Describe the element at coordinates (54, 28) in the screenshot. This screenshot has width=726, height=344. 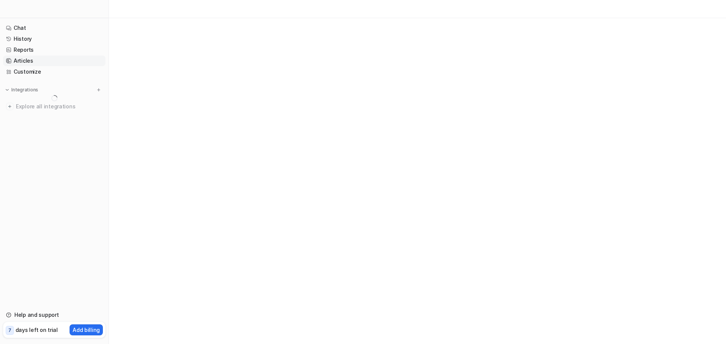
I see `a: Chat` at that location.